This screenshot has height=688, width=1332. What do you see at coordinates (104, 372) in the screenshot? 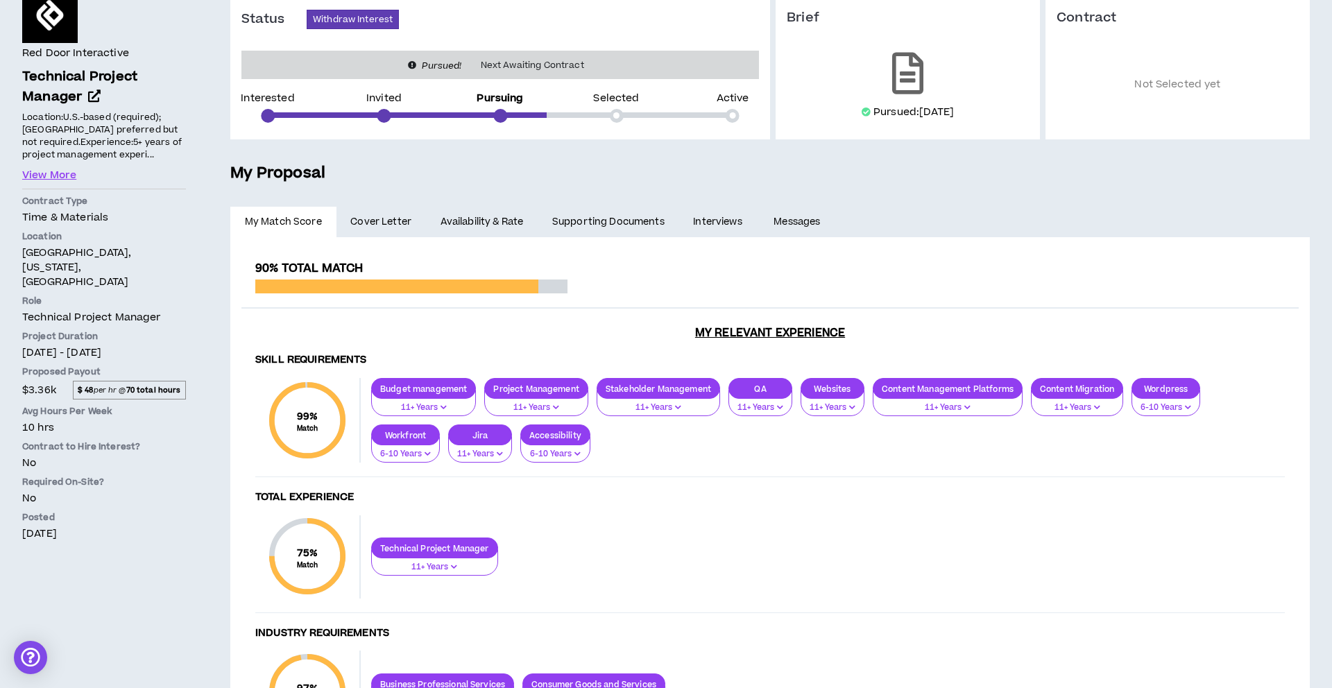
I see `p: Proposed Payout` at bounding box center [104, 372].